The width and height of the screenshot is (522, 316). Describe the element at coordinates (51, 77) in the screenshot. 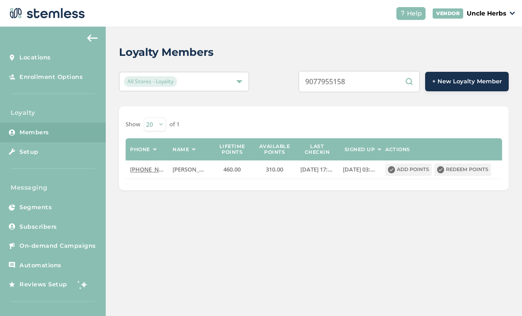

I see `span: Enrollment Options` at that location.